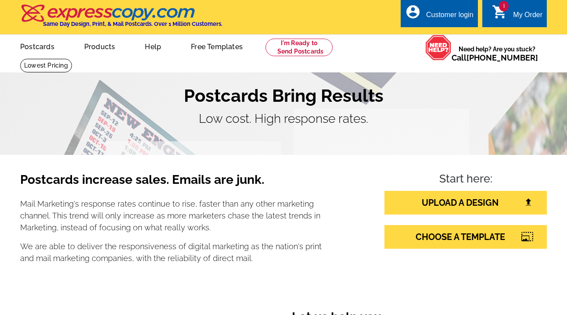 The height and width of the screenshot is (315, 567). What do you see at coordinates (413, 12) in the screenshot?
I see `i: account_circle` at bounding box center [413, 12].